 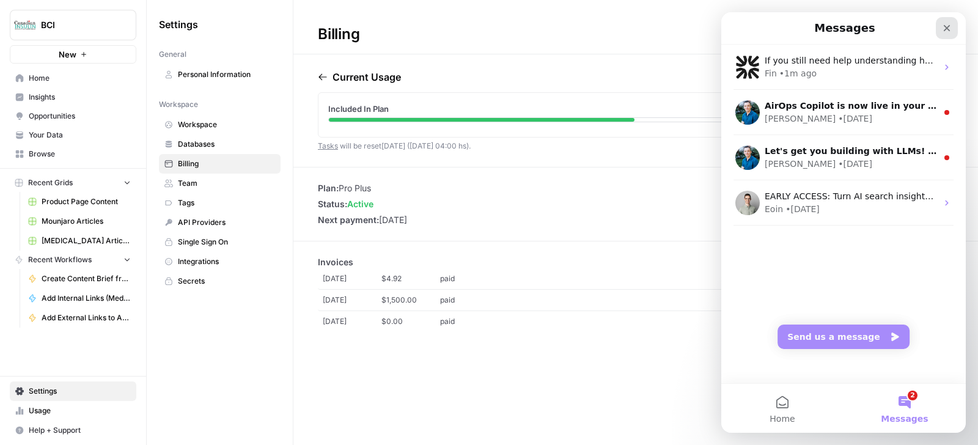 What do you see at coordinates (60, 260) in the screenshot?
I see `span: Recent Workflows` at bounding box center [60, 260].